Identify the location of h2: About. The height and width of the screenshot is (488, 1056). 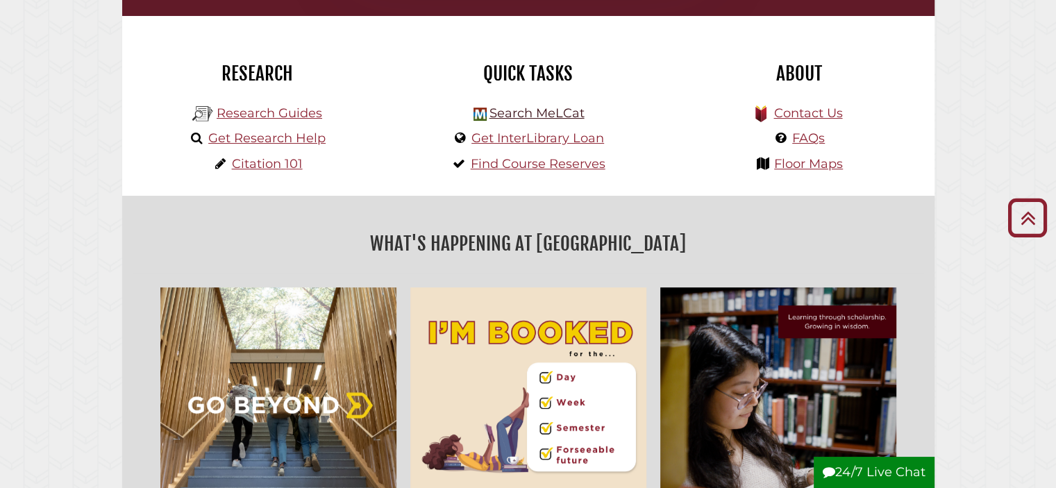
(799, 74).